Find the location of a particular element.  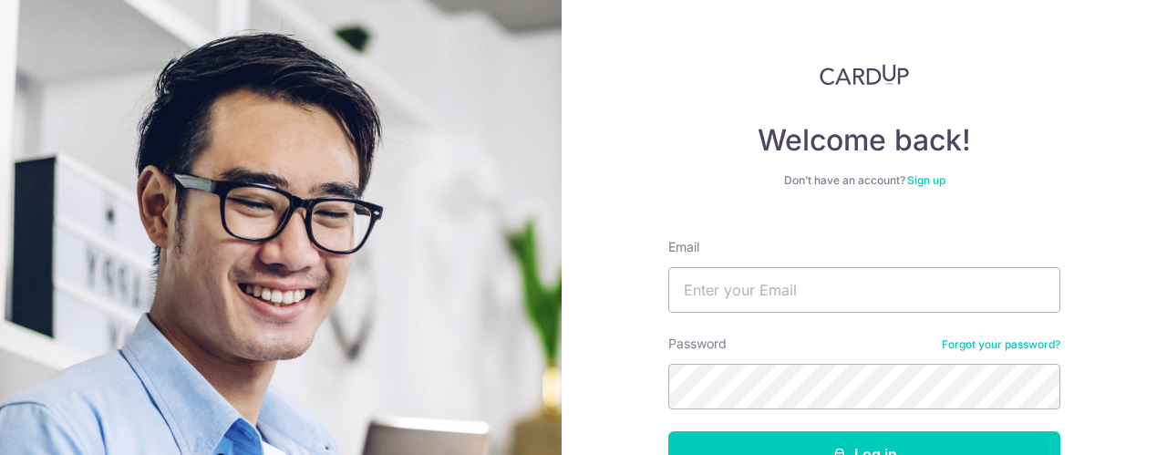

input: Enter your Email is located at coordinates (864, 290).